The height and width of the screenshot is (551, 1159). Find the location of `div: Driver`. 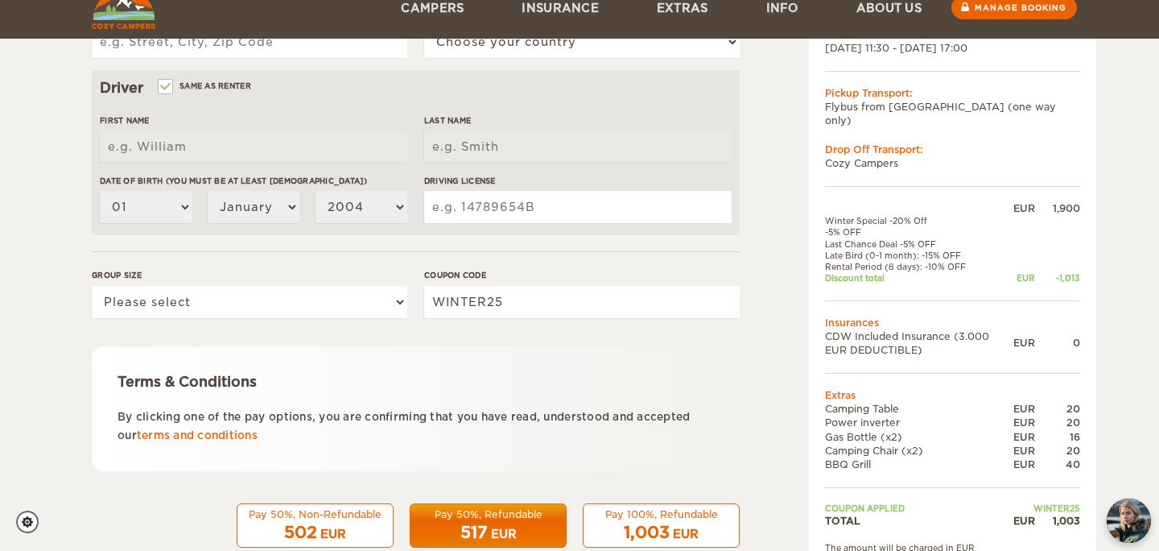

div: Driver is located at coordinates (415, 88).